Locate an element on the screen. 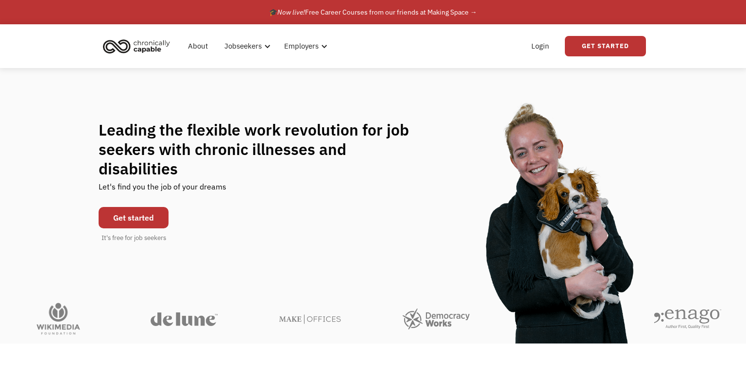 This screenshot has width=746, height=378. a: Get Started is located at coordinates (605, 46).